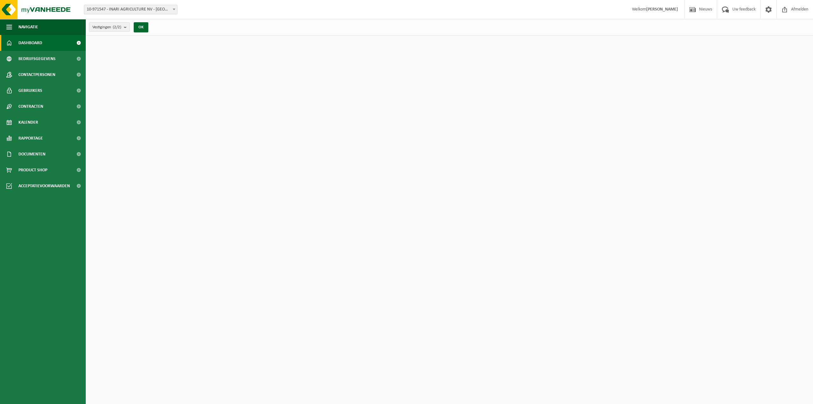  I want to click on span: Product Shop, so click(33, 170).